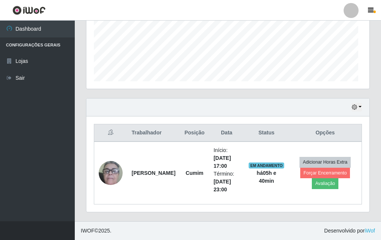 The image size is (381, 240). Describe the element at coordinates (111, 173) in the screenshot. I see `img: 1705182808004.jpeg` at that location.